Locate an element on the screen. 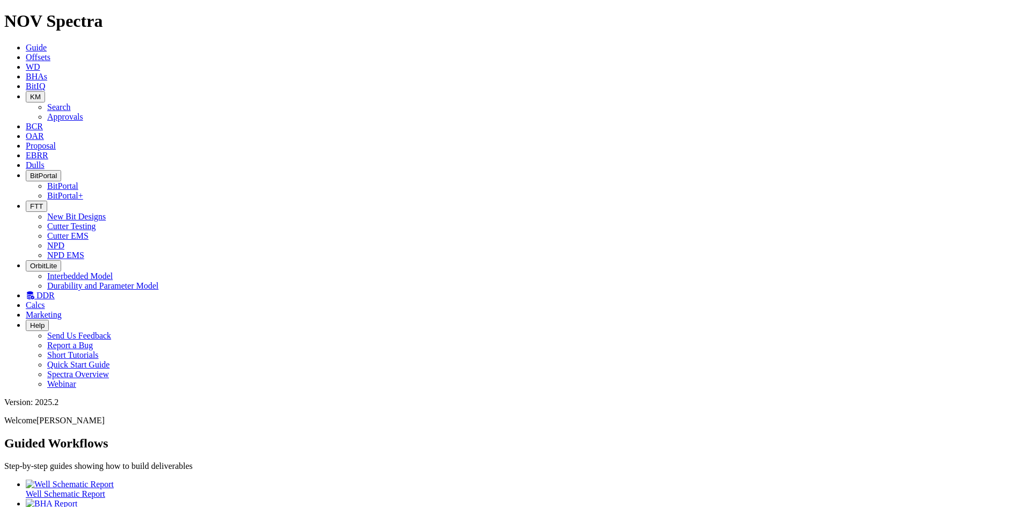 The image size is (1030, 507). a: BitPortal+ is located at coordinates (65, 195).